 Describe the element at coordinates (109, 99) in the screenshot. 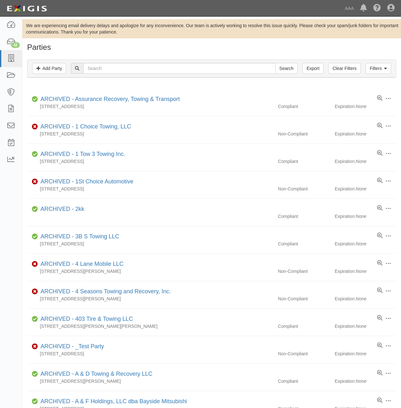

I see `div: Assurance Recovery, Towing & Transport` at that location.